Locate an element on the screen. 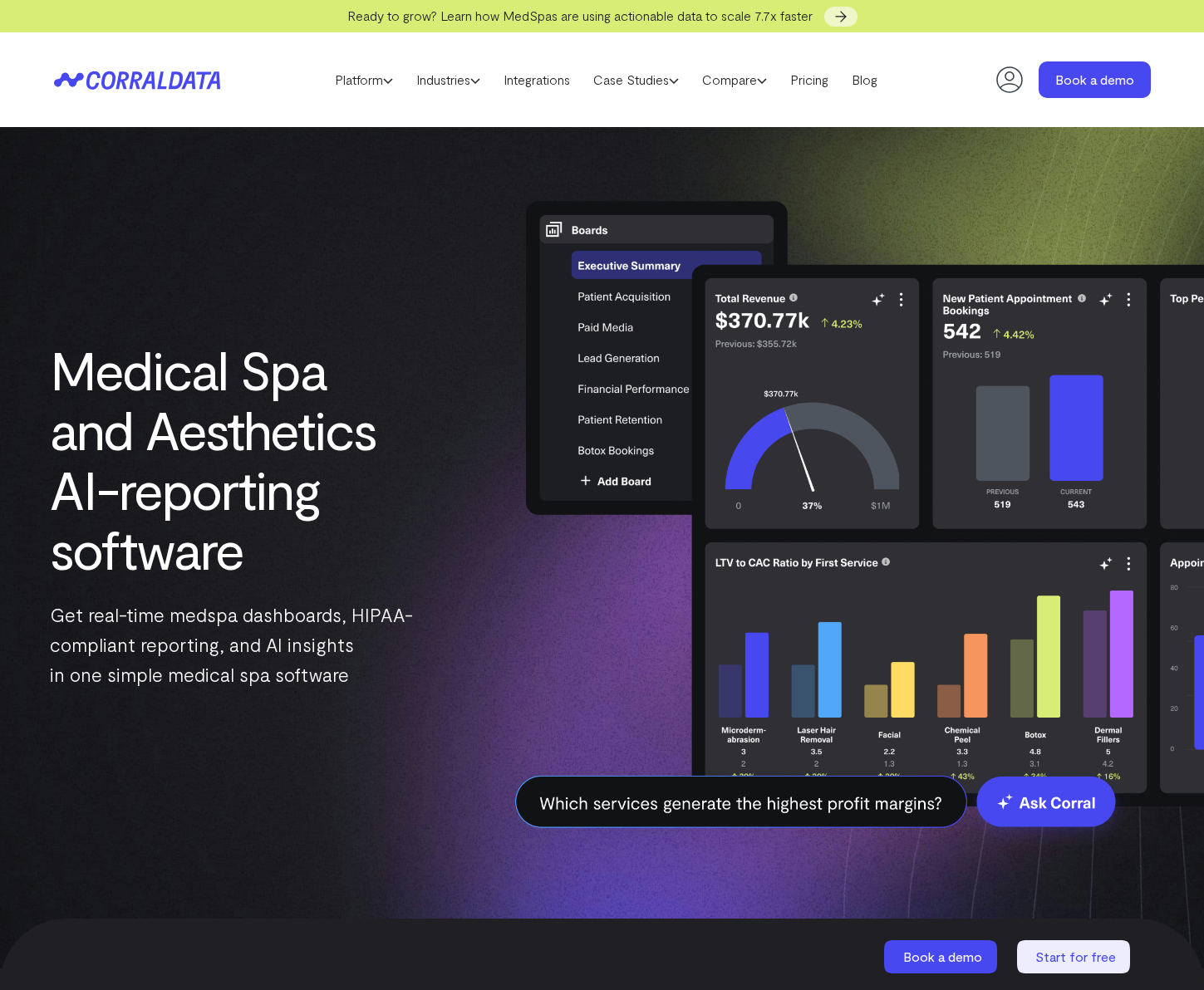 The height and width of the screenshot is (990, 1204). span: Start for free is located at coordinates (1075, 956).